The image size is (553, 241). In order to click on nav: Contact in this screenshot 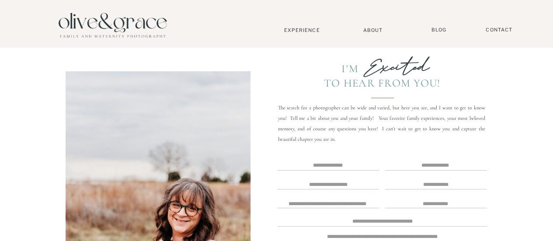, I will do `click(499, 30)`.